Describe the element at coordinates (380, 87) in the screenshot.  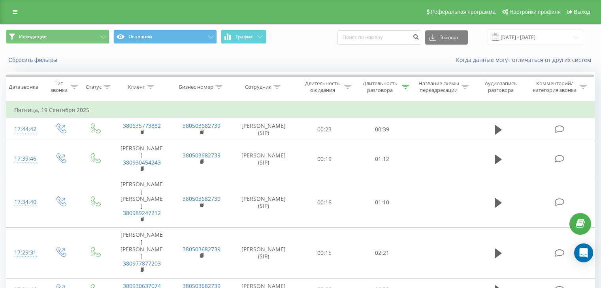
I see `div: Длительность разговора` at that location.